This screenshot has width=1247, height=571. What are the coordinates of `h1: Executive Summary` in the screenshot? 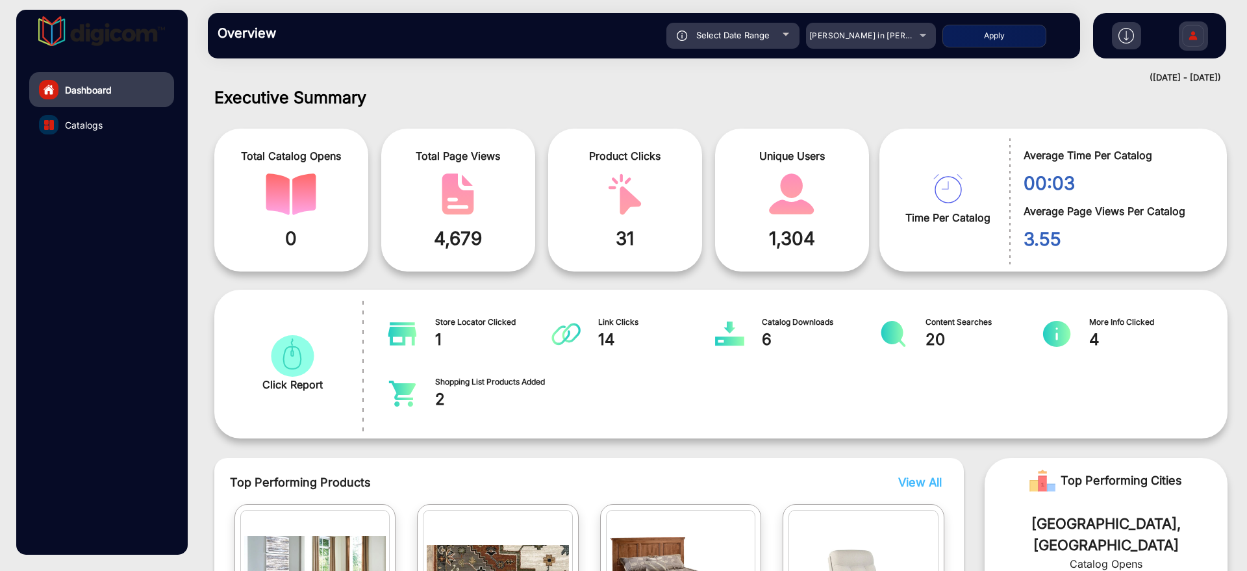 It's located at (721, 97).